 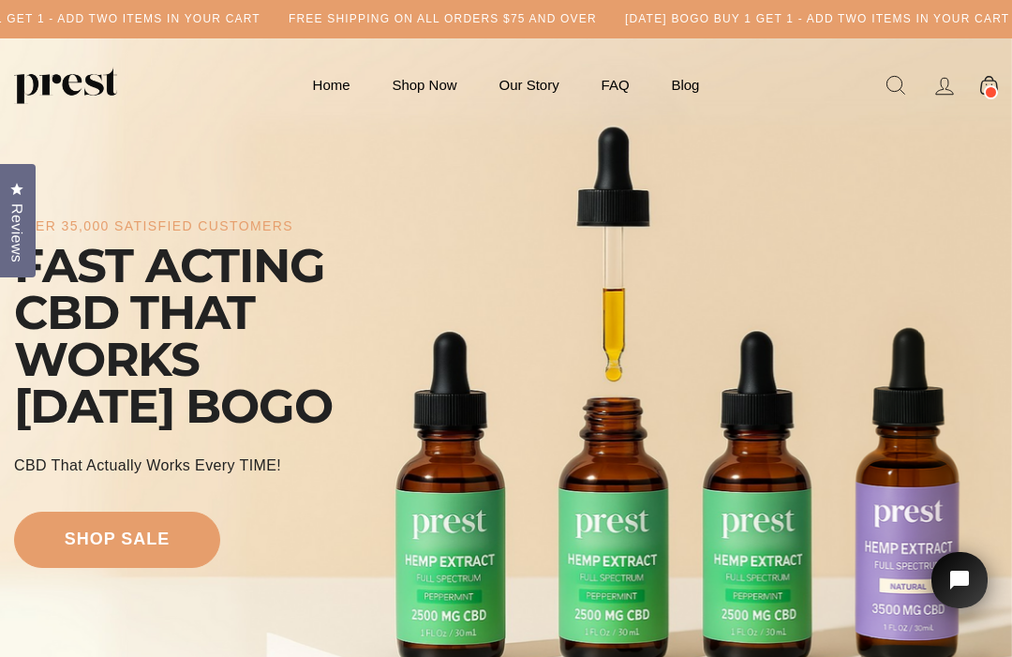 I want to click on div: over 35,000 satisfied customers, so click(x=154, y=226).